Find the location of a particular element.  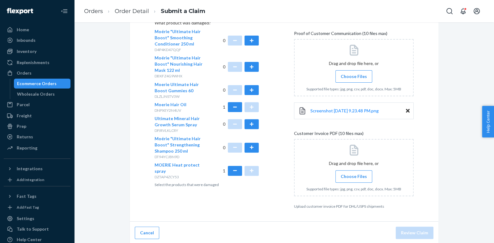

a: Prep is located at coordinates (37, 126).